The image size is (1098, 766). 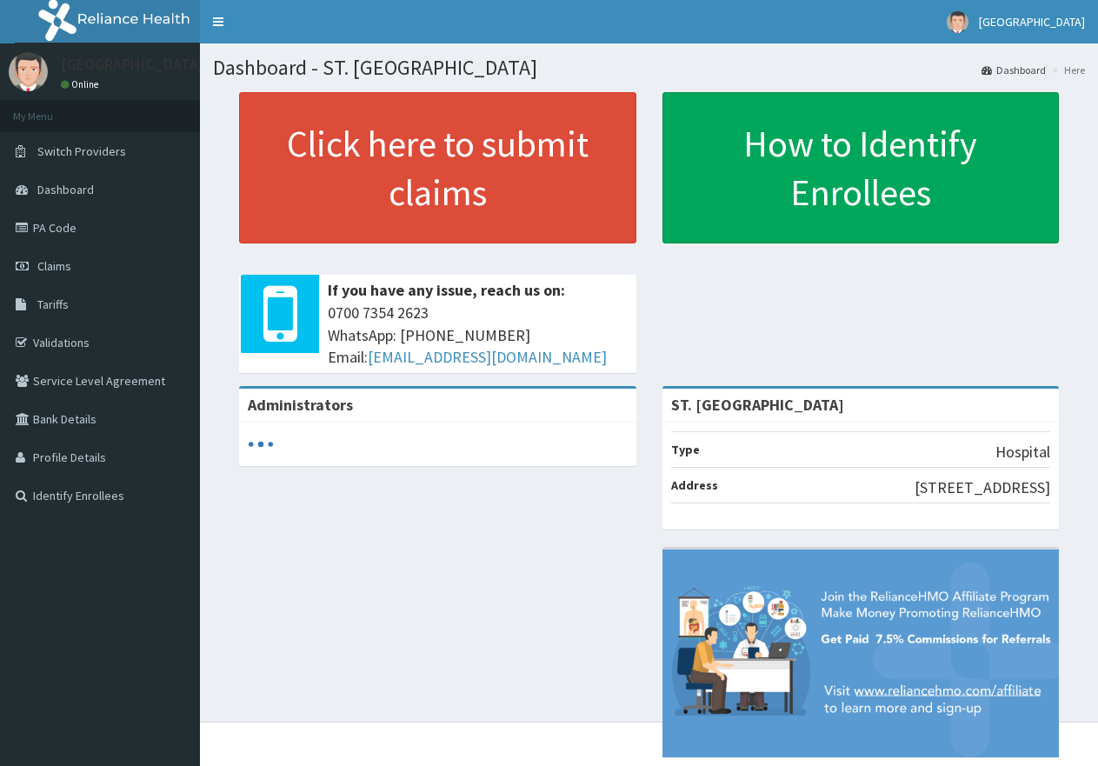 I want to click on b: If you have any issue, reach us on:, so click(x=446, y=289).